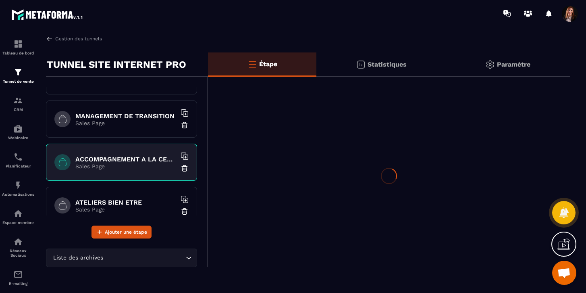  What do you see at coordinates (18, 194) in the screenshot?
I see `p: Automatisations` at bounding box center [18, 194].